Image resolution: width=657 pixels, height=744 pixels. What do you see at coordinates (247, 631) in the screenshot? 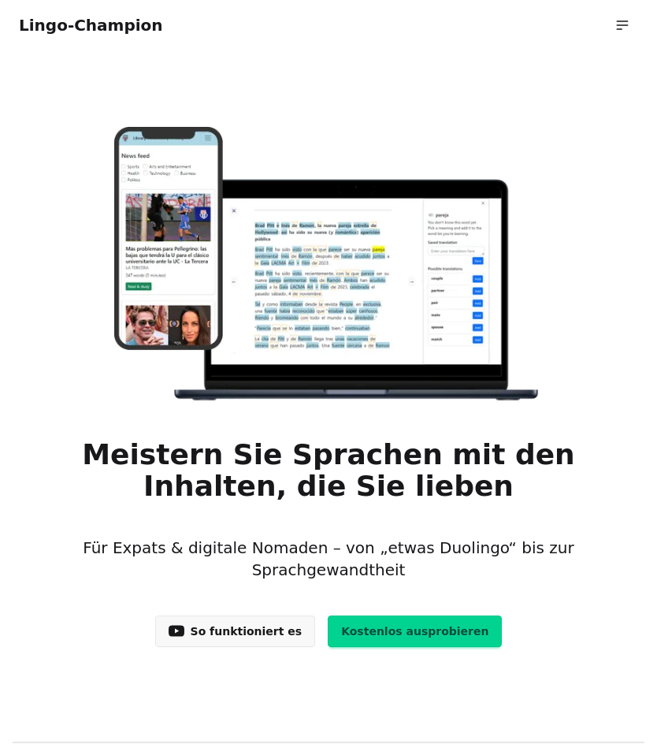
I see `font: So funktioniert es` at bounding box center [247, 631].